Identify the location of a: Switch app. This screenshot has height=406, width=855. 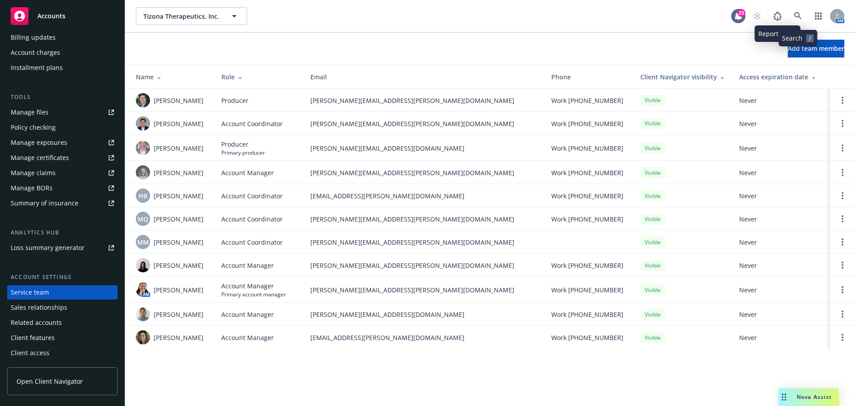
(818, 16).